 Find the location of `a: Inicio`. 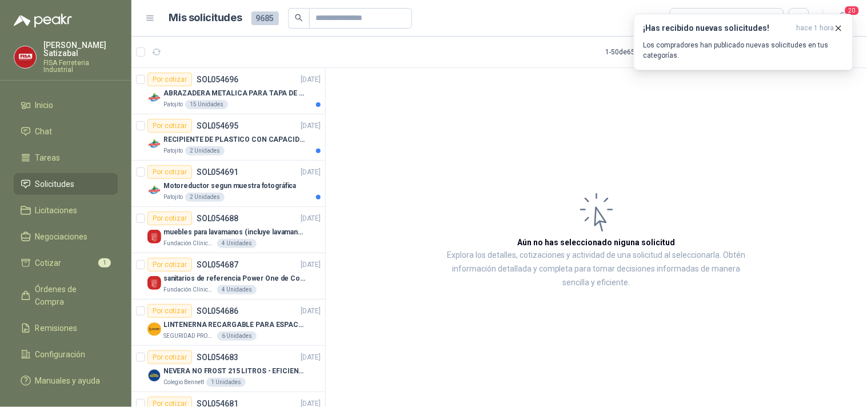

a: Inicio is located at coordinates (66, 105).